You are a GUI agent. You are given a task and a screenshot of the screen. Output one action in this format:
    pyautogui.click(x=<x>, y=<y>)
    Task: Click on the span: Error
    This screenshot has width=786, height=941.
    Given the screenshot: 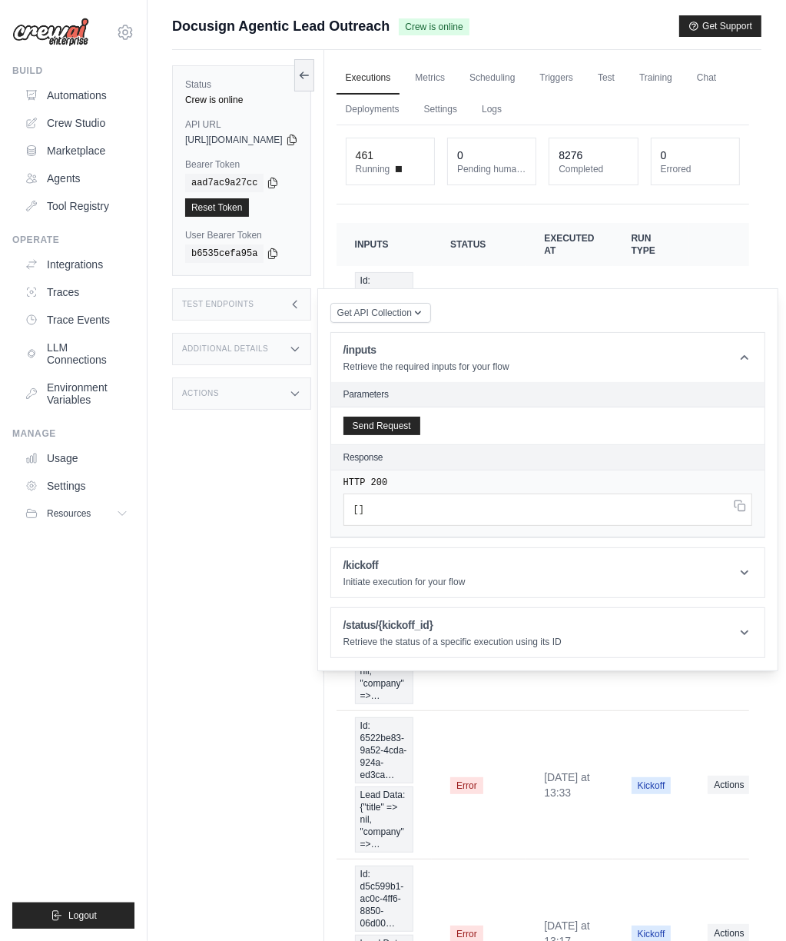 What is the action you would take?
    pyautogui.click(x=467, y=786)
    